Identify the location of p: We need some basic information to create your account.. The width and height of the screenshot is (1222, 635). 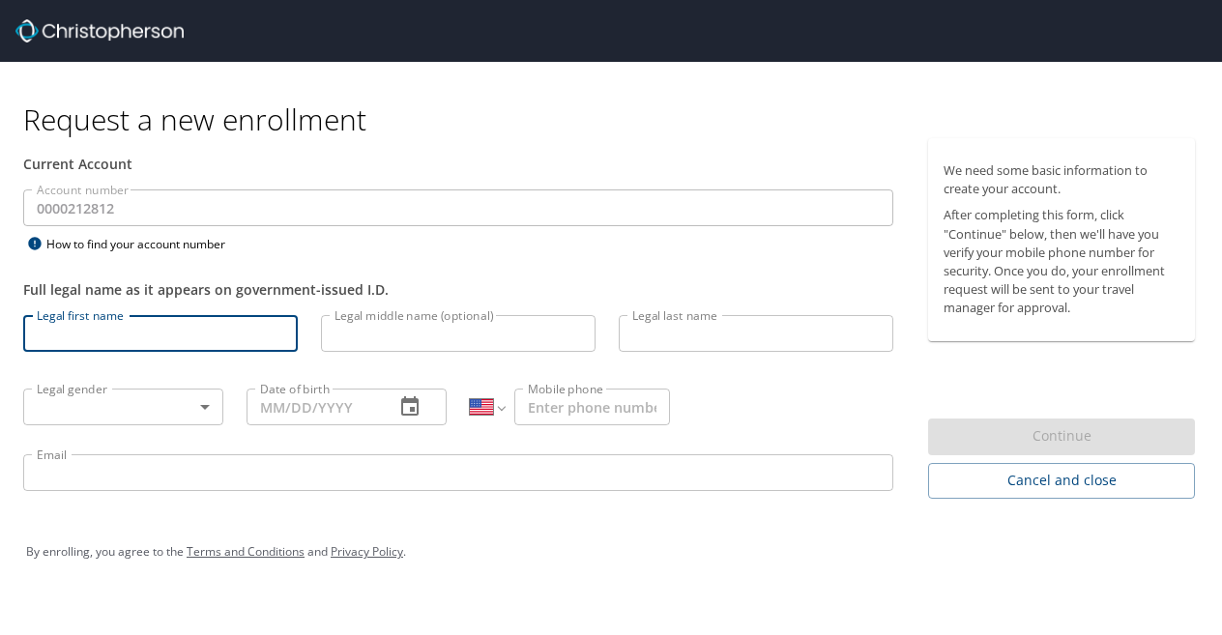
(1061, 180).